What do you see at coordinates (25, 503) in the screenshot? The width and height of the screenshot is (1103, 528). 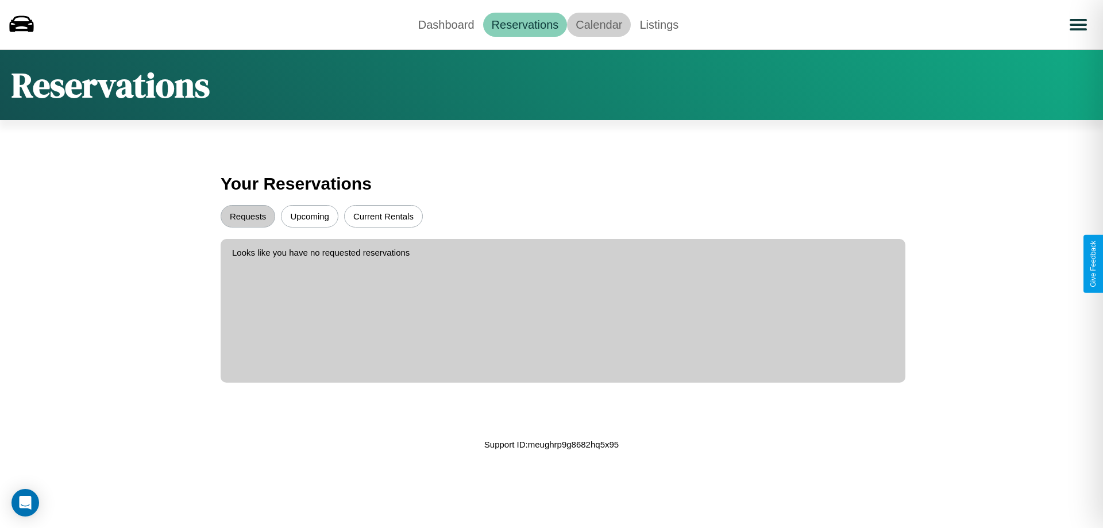 I see `div: Open Intercom Messenger` at bounding box center [25, 503].